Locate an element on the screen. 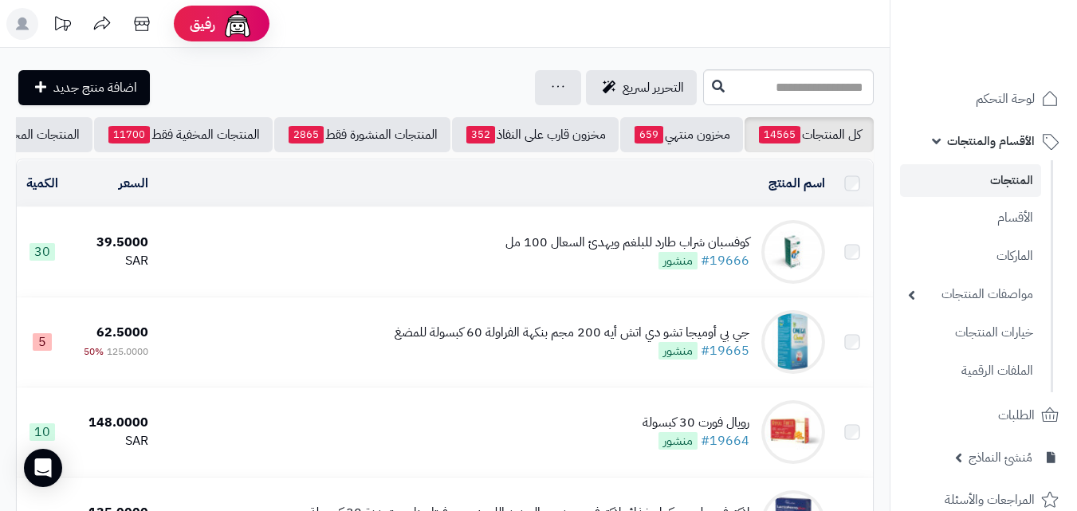 This screenshot has height=511, width=1077. span: 352 is located at coordinates (481, 135).